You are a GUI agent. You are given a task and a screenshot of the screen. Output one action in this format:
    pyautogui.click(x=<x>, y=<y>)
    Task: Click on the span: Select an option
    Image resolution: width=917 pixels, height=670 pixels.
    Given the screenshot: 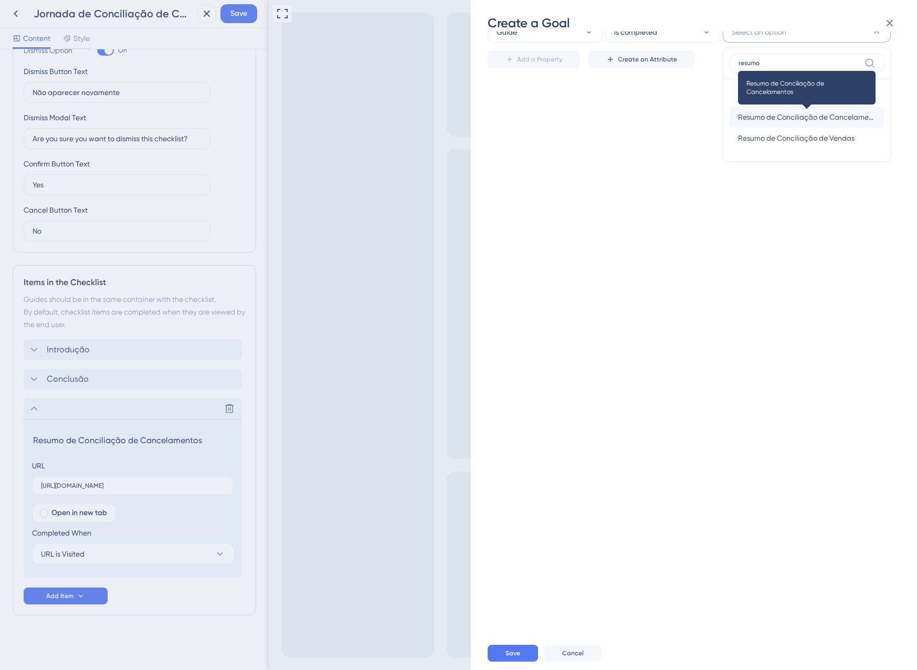 What is the action you would take?
    pyautogui.click(x=759, y=32)
    